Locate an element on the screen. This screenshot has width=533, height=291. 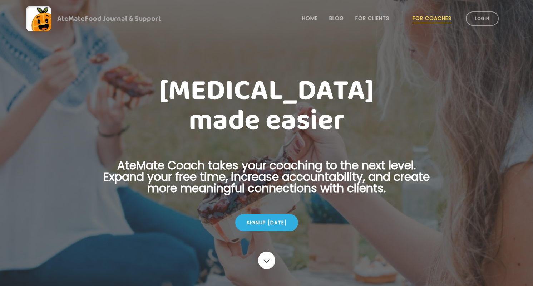
a: For Clients is located at coordinates (372, 18).